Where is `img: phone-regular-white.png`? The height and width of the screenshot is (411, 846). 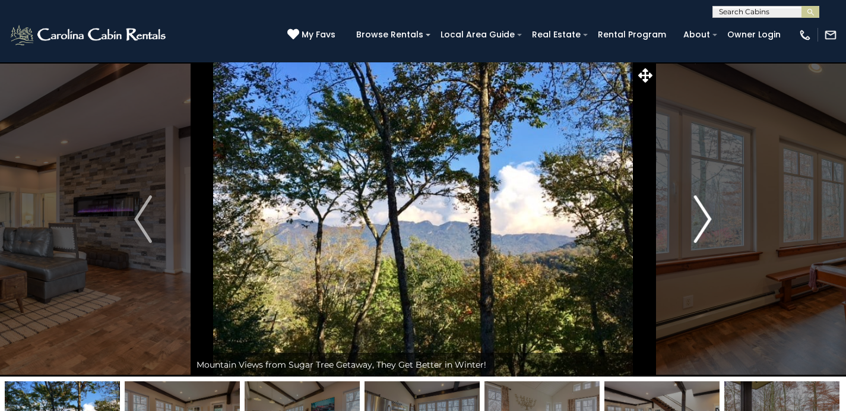 img: phone-regular-white.png is located at coordinates (805, 35).